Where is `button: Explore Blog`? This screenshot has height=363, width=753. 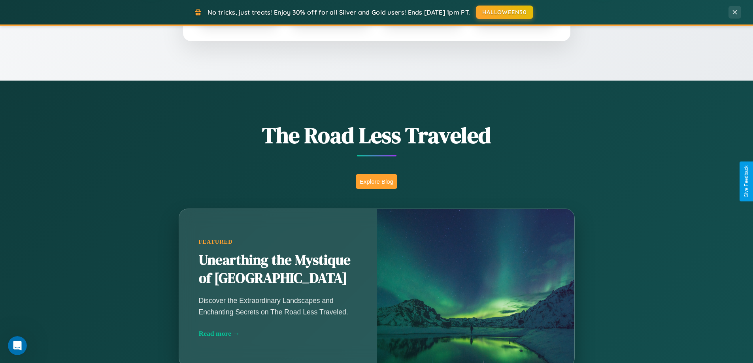
button: Explore Blog is located at coordinates (377, 182).